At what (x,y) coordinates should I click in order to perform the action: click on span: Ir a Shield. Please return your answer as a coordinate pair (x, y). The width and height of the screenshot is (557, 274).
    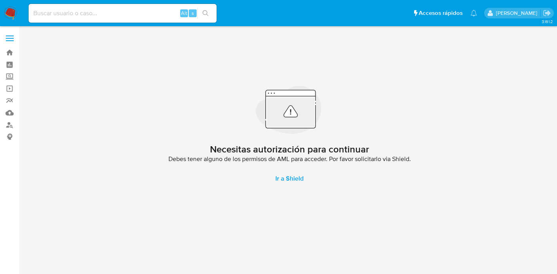
    Looking at the image, I should click on (289, 179).